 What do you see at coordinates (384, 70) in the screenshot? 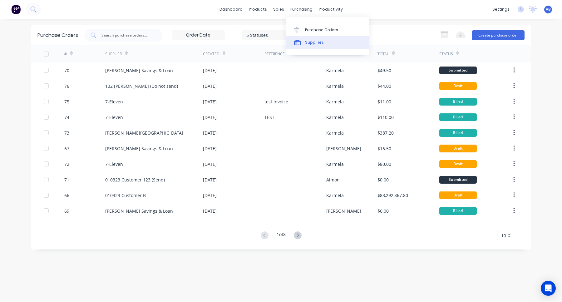
I see `div: $49.50` at bounding box center [384, 70].